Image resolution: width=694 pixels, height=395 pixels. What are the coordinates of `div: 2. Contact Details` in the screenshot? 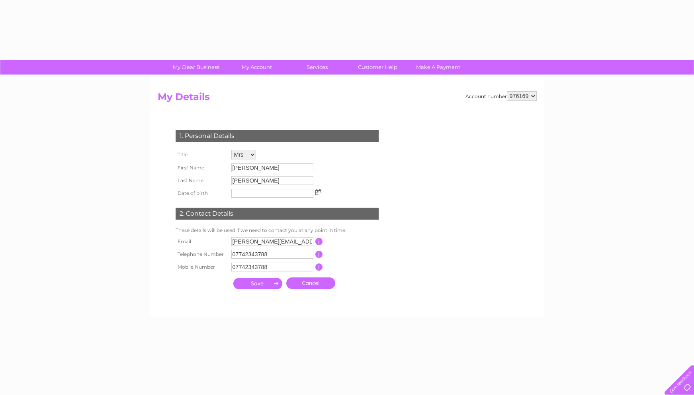 It's located at (277, 213).